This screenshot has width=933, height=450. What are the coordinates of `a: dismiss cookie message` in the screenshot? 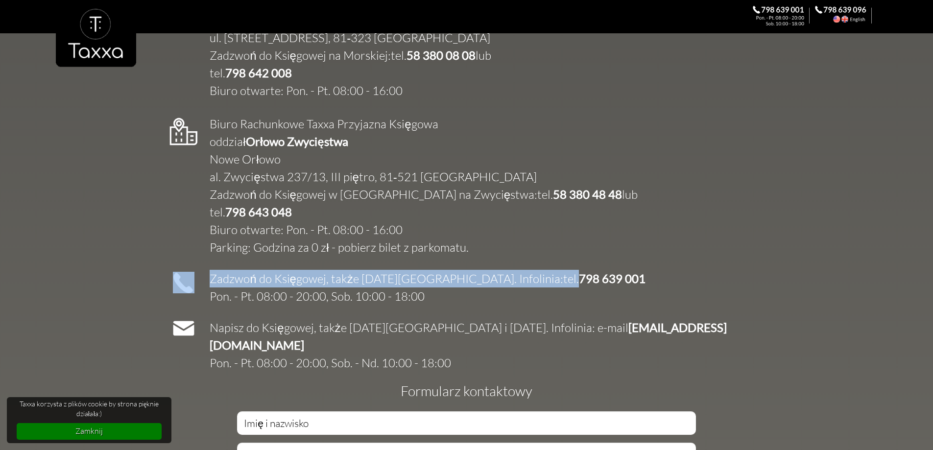 It's located at (89, 431).